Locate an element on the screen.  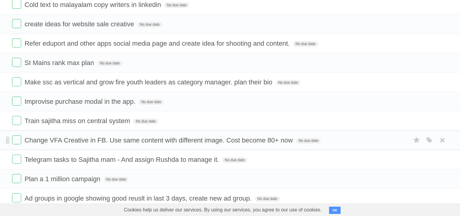
span: Telegram tasks to Sajitha mam - And assign Rushda to manage it. is located at coordinates (123, 160).